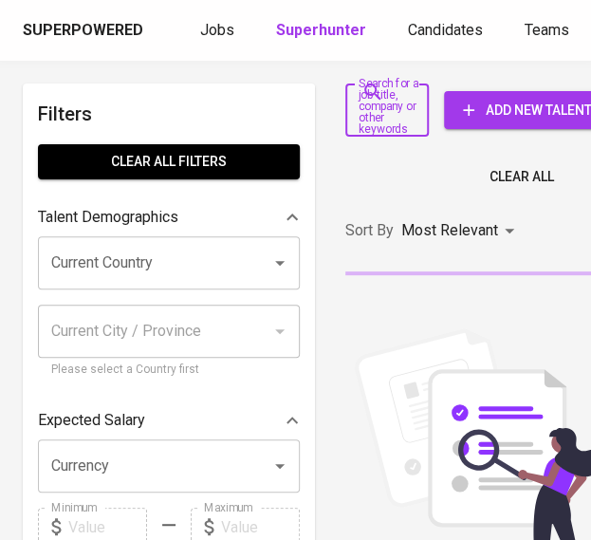  I want to click on span: Teams, so click(546, 29).